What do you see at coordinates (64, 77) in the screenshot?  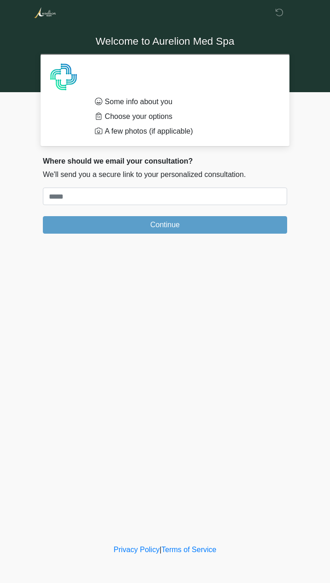 I see `img: Agent Avatar` at bounding box center [64, 77].